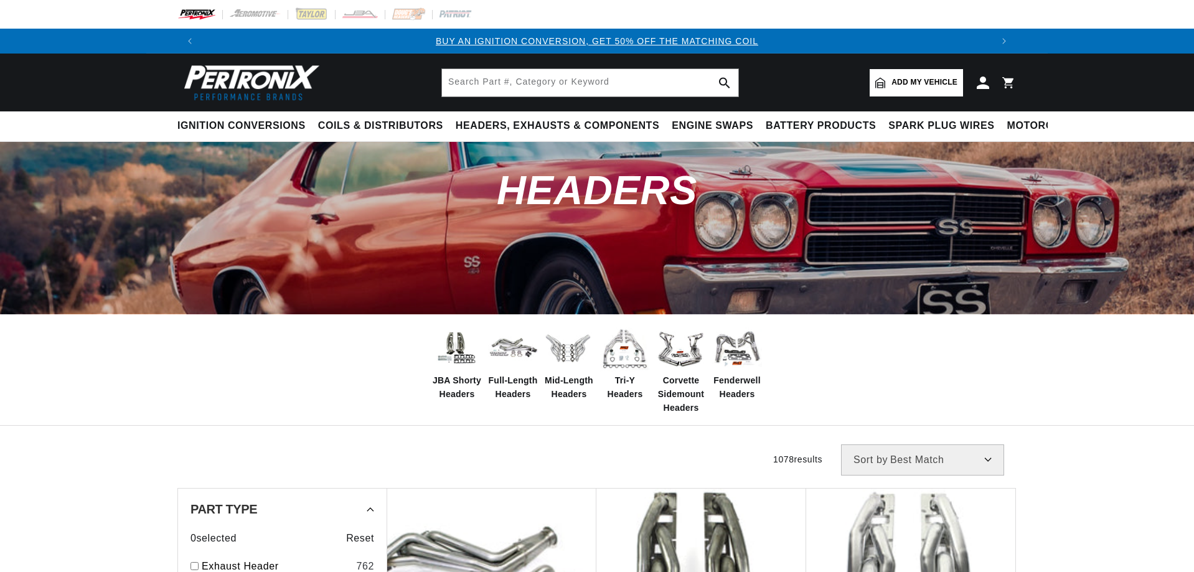 Image resolution: width=1194 pixels, height=572 pixels. What do you see at coordinates (917, 83) in the screenshot?
I see `a: Add my vehicle` at bounding box center [917, 83].